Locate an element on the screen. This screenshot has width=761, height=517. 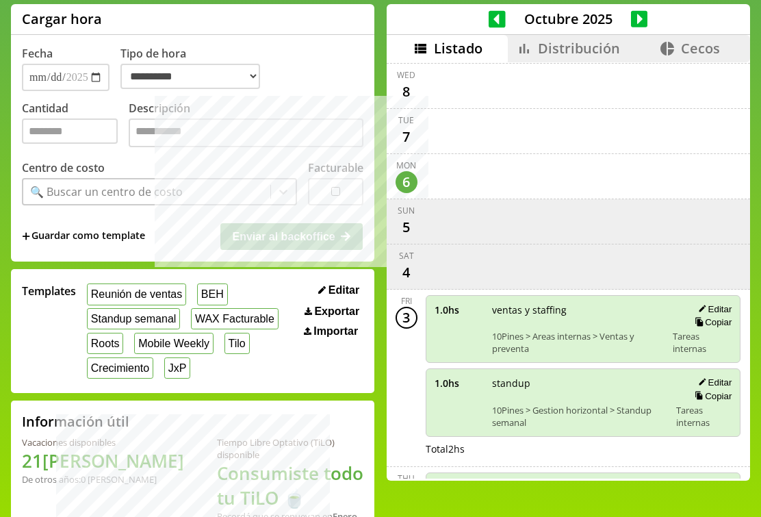
h1: Cargar hora is located at coordinates (62, 18).